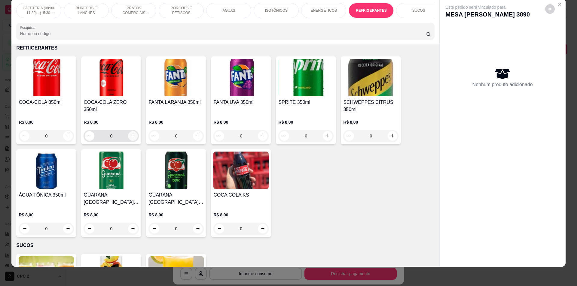 The width and height of the screenshot is (577, 286). I want to click on h4: SCHWEPPES CÍTRUS 350ml, so click(371, 106).